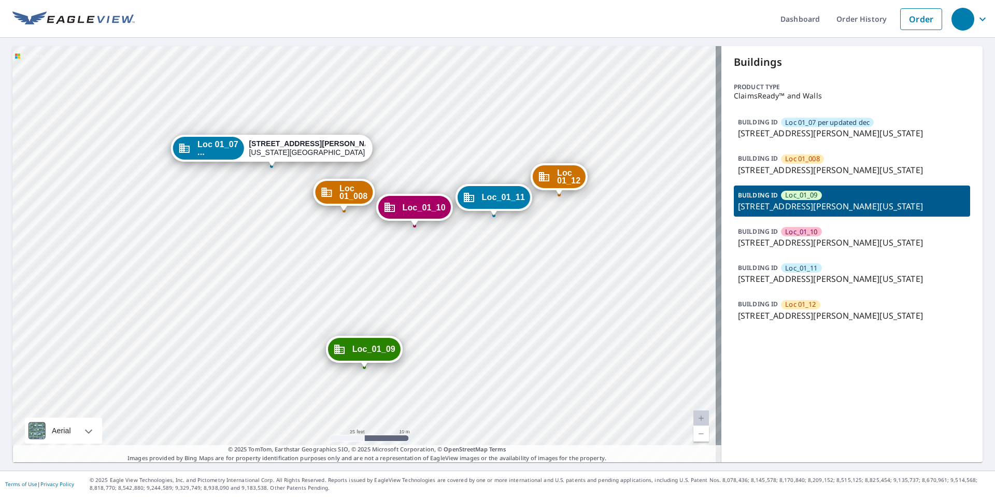  Describe the element at coordinates (57, 484) in the screenshot. I see `a: Privacy Policy` at that location.